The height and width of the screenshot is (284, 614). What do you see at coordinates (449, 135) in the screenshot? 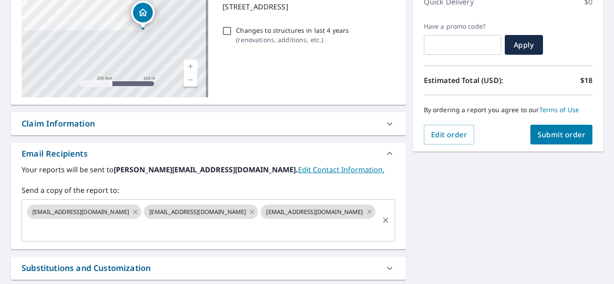
I see `button: Edit order` at bounding box center [449, 135].